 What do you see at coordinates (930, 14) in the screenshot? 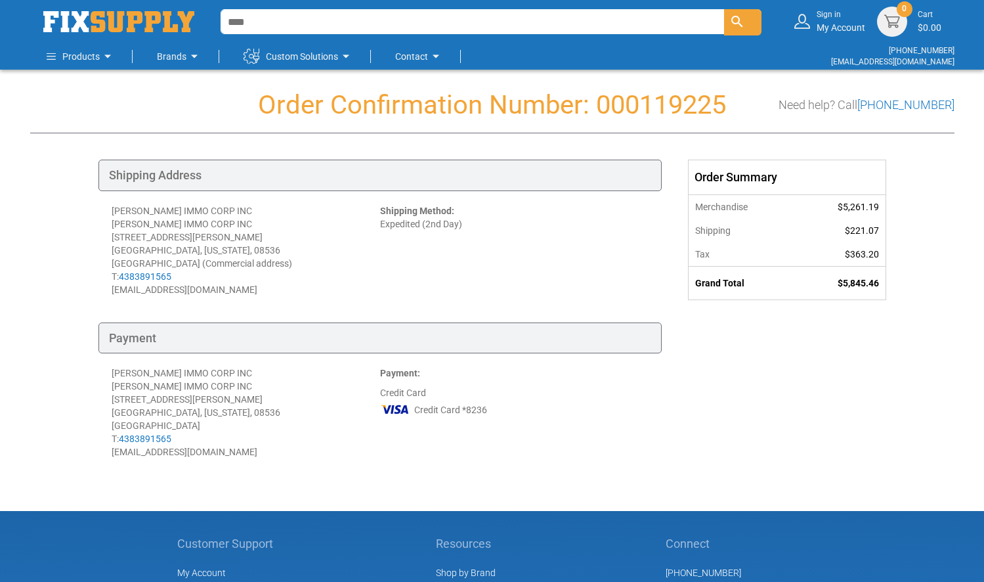
I see `small: Cart` at bounding box center [930, 14].